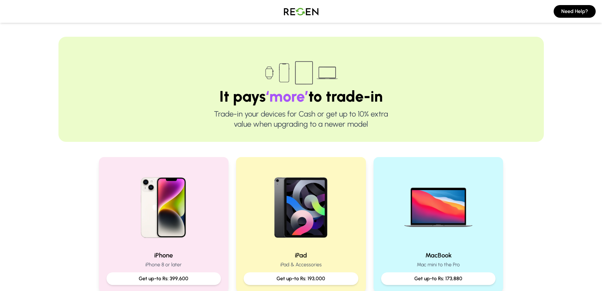 The height and width of the screenshot is (291, 602). Describe the element at coordinates (301, 264) in the screenshot. I see `p: iPad & Accessories` at that location.